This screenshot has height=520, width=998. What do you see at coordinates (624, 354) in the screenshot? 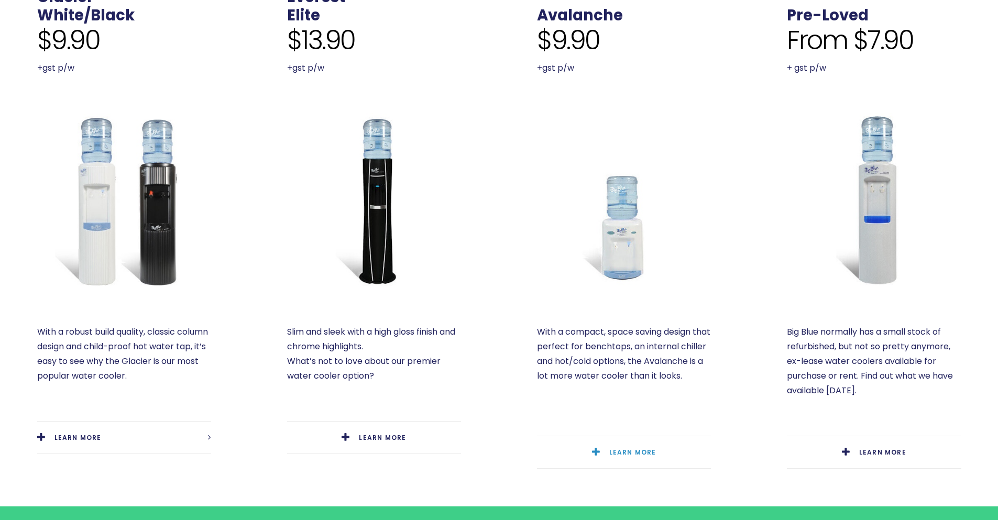
I see `p: With a compact, space saving design that perfect for benchtops, an internal chiller and hot/cold ...` at bounding box center [624, 354].